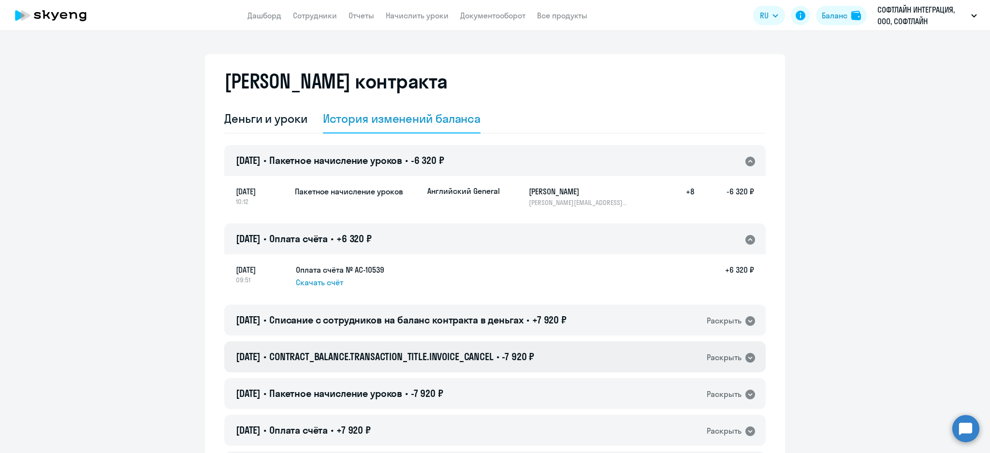 The height and width of the screenshot is (453, 990). Describe the element at coordinates (841, 15) in the screenshot. I see `button: Балансbalance` at that location.